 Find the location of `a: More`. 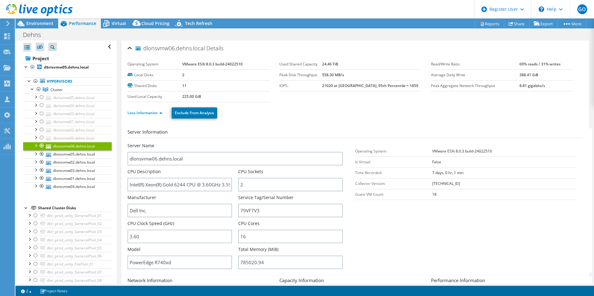

a: More is located at coordinates (571, 23).